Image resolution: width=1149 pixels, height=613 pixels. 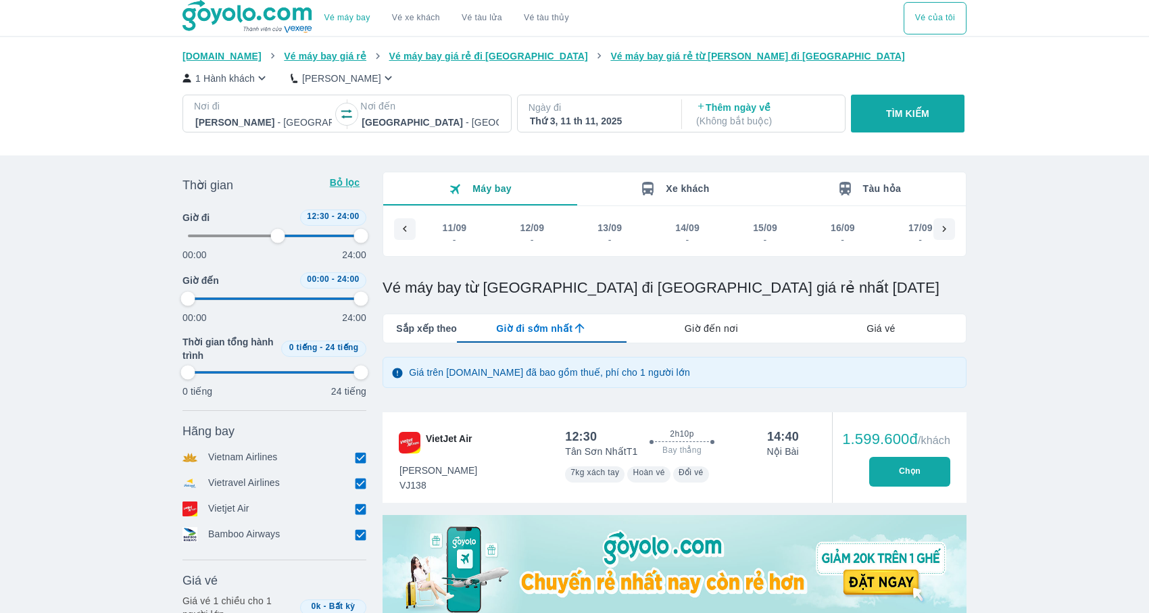 What do you see at coordinates (455, 228) in the screenshot?
I see `div: 11/09` at bounding box center [455, 228].